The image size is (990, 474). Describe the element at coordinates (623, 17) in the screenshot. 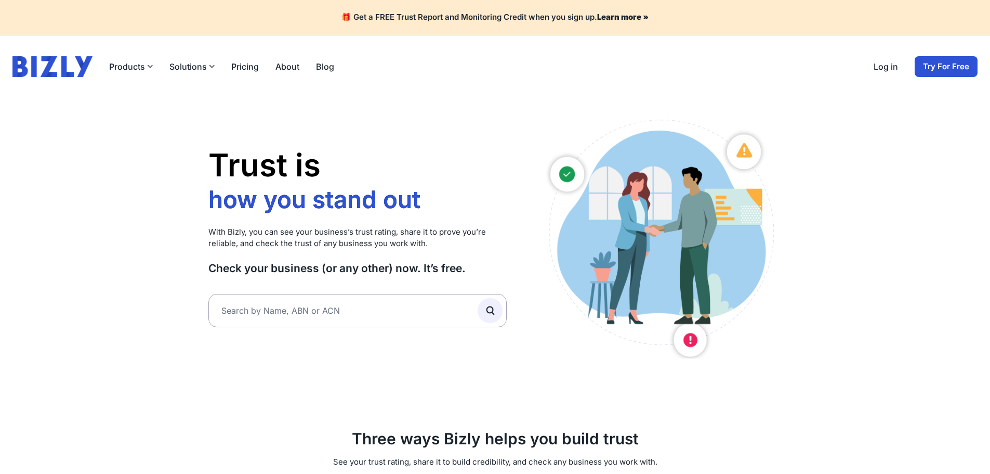

I see `a: Learn more »` at that location.